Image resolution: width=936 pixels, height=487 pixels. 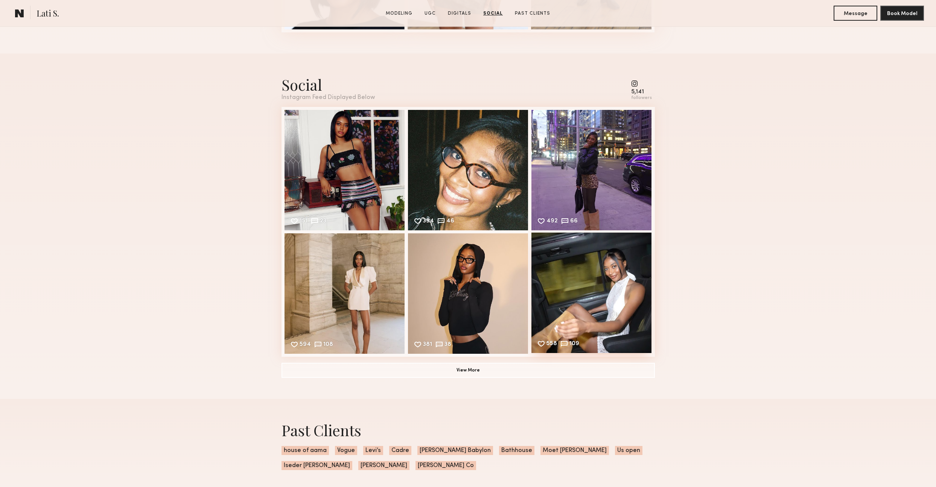 What do you see at coordinates (399, 14) in the screenshot?
I see `a: Modeling` at bounding box center [399, 14].